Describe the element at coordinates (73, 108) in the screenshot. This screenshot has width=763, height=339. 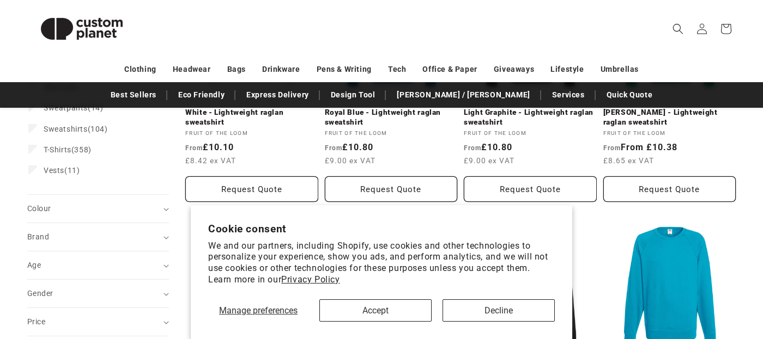
I see `span: (14)` at that location.